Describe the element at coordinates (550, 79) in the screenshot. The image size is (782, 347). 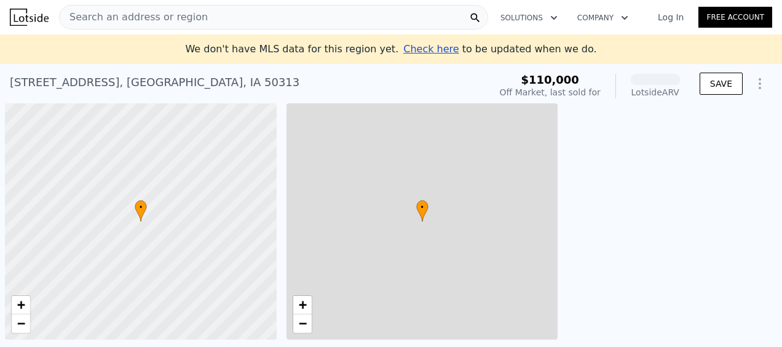
I see `span: $110,000` at that location.